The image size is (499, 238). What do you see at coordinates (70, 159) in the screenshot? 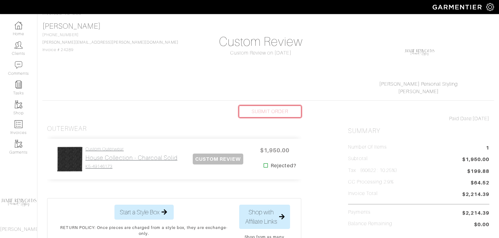
I see `img: KTHWwsACn1D3PZ4LtvdvWJXp` at bounding box center [70, 159].